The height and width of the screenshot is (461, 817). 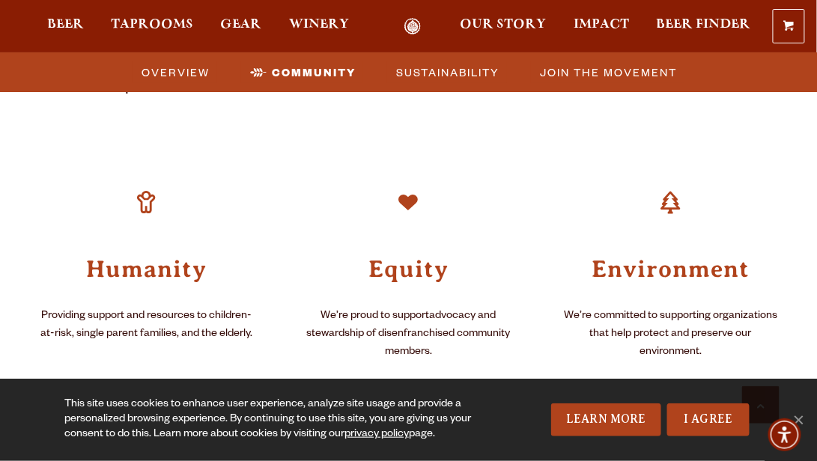 What do you see at coordinates (302, 72) in the screenshot?
I see `a: Community` at bounding box center [302, 72].